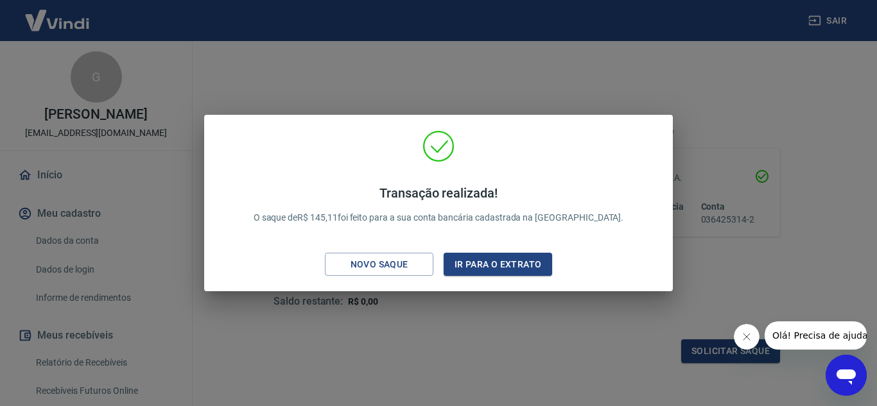 Image resolution: width=877 pixels, height=406 pixels. What do you see at coordinates (497, 264) in the screenshot?
I see `button: Ir para o extrato` at bounding box center [497, 264].